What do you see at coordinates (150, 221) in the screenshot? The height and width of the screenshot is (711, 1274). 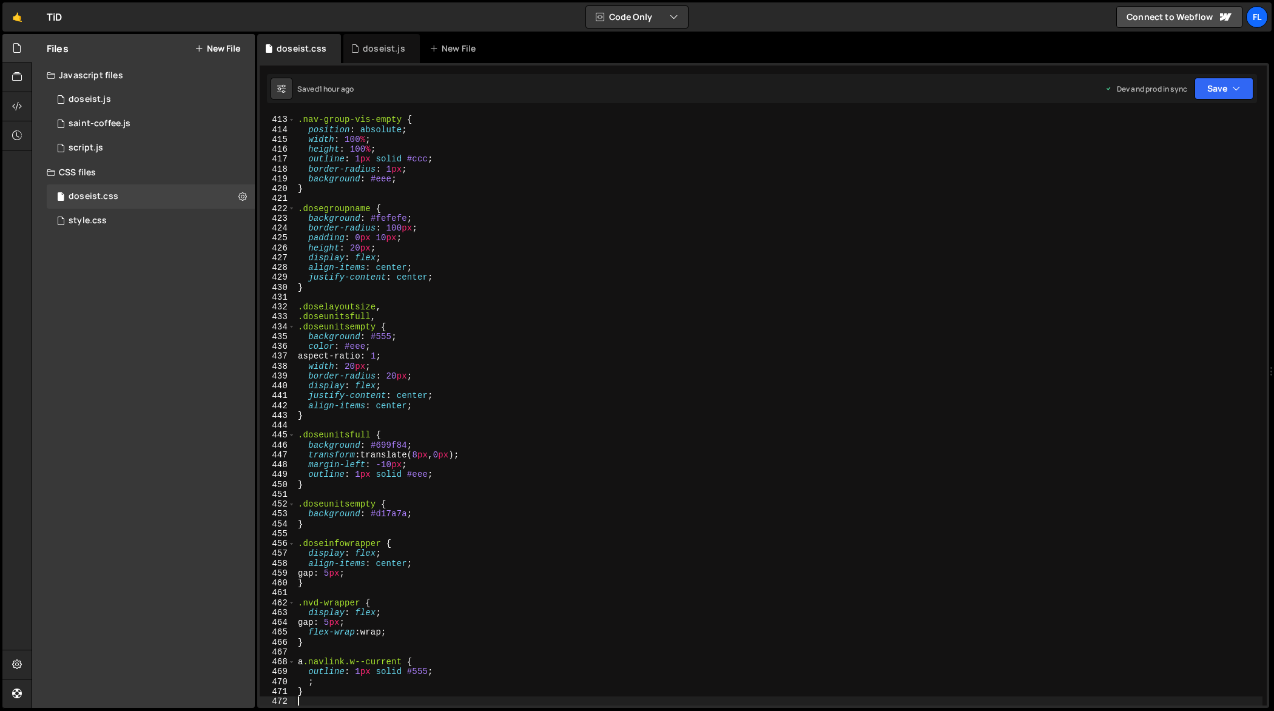 I see `div: 4604/25434.css` at bounding box center [150, 221].